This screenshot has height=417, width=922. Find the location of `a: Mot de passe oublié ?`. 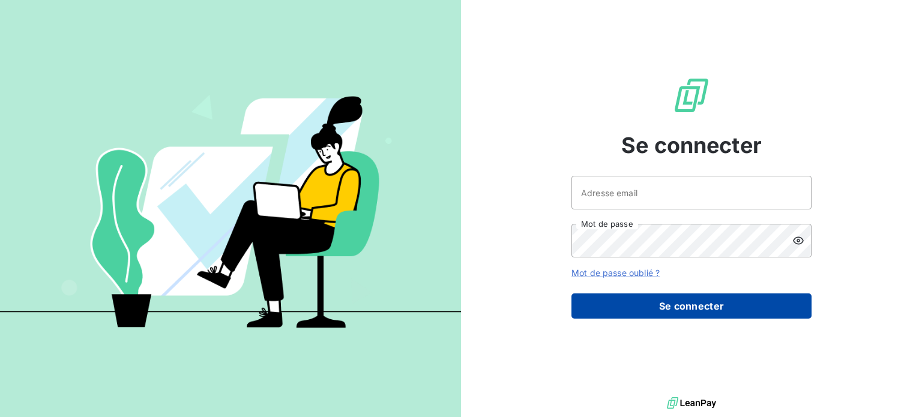

a: Mot de passe oublié ? is located at coordinates (615, 272).